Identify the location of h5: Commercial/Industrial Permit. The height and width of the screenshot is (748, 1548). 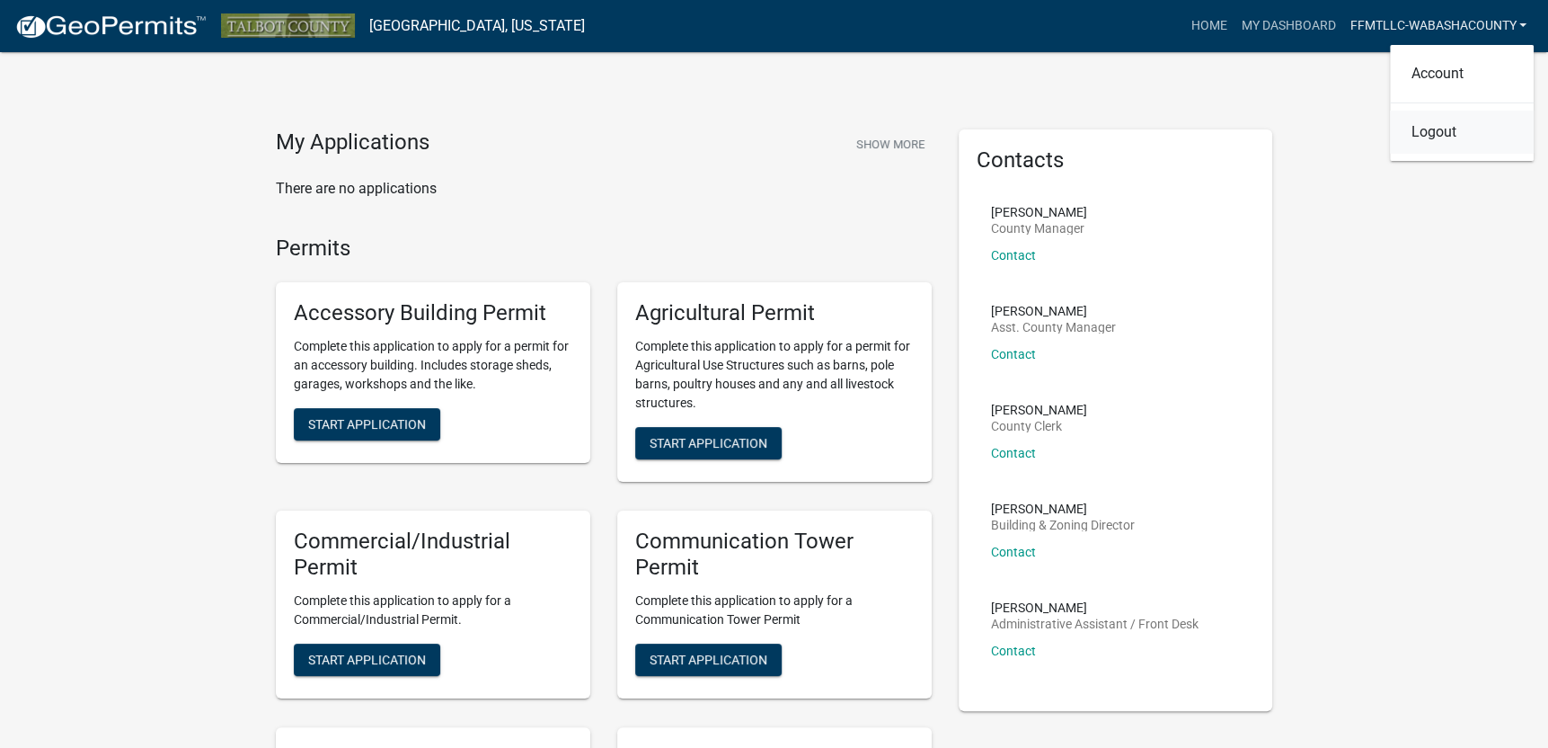
(433, 554).